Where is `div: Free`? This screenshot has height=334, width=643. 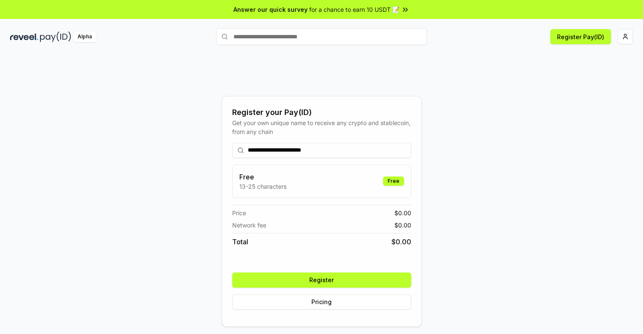 div: Free is located at coordinates (394, 181).